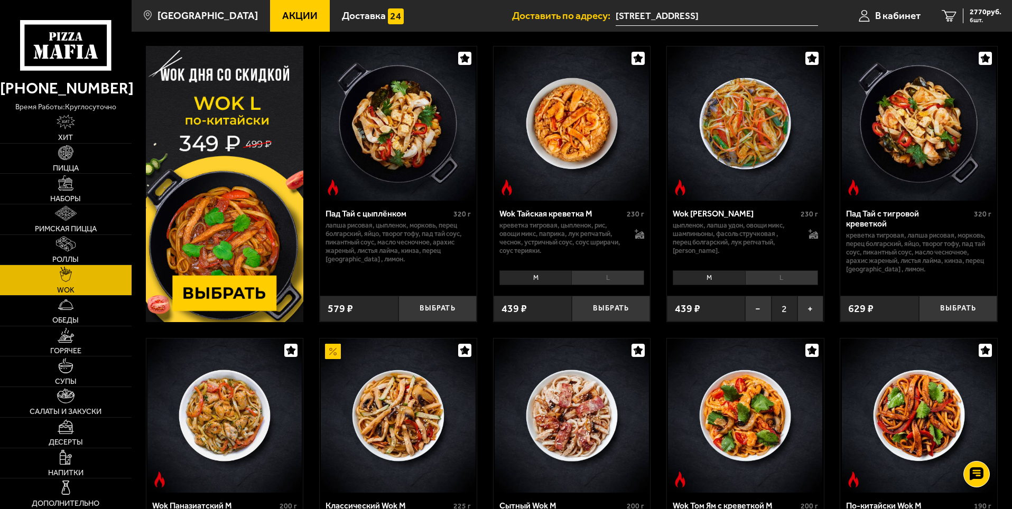 Image resolution: width=1012 pixels, height=509 pixels. What do you see at coordinates (300, 15) in the screenshot?
I see `span: Акции` at bounding box center [300, 15].